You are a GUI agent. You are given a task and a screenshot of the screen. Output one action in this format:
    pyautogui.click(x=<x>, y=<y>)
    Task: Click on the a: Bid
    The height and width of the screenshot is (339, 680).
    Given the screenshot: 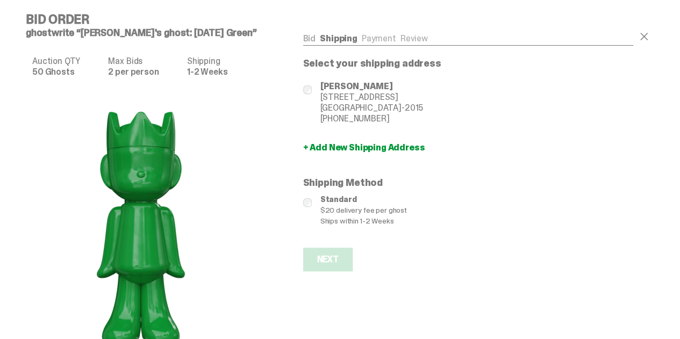 What is the action you would take?
    pyautogui.click(x=310, y=38)
    